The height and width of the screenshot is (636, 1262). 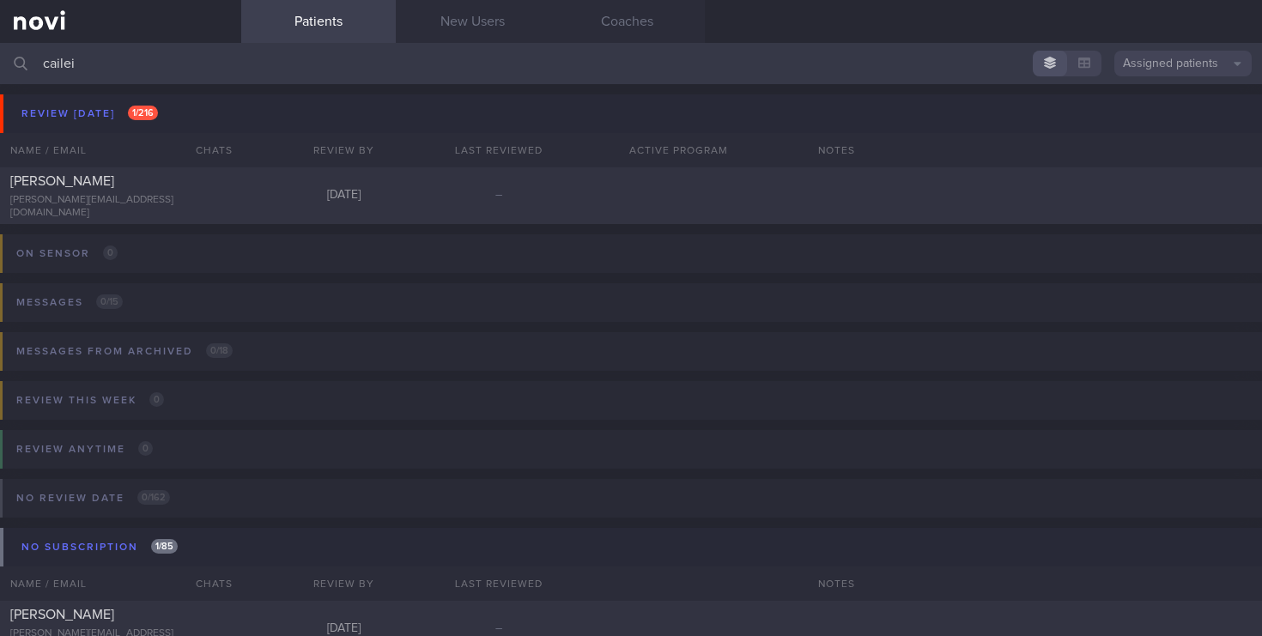 What do you see at coordinates (109, 301) in the screenshot?
I see `span: 0 / 15` at bounding box center [109, 301].